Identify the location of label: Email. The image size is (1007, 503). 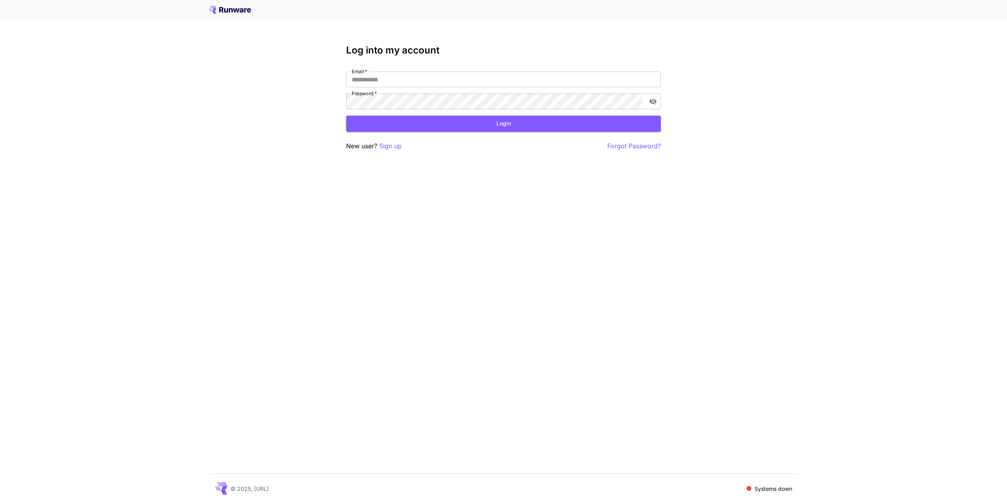
(359, 71).